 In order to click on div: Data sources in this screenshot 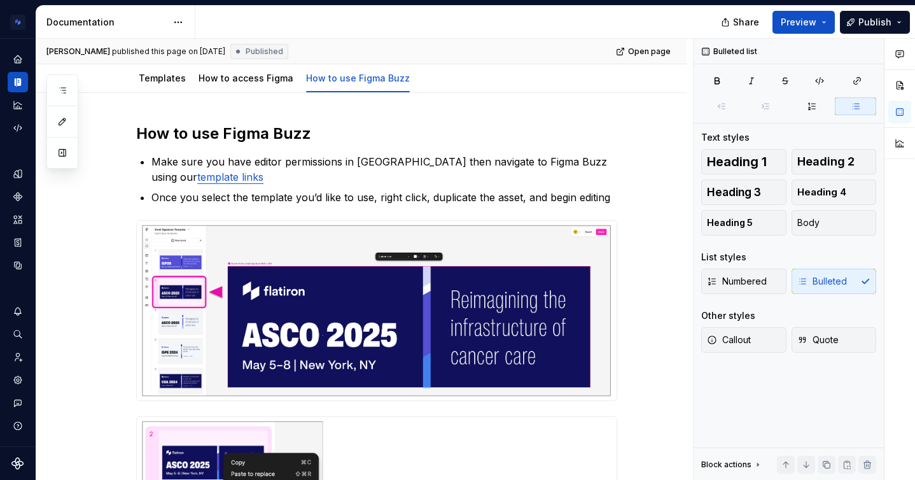, I will do `click(18, 265)`.